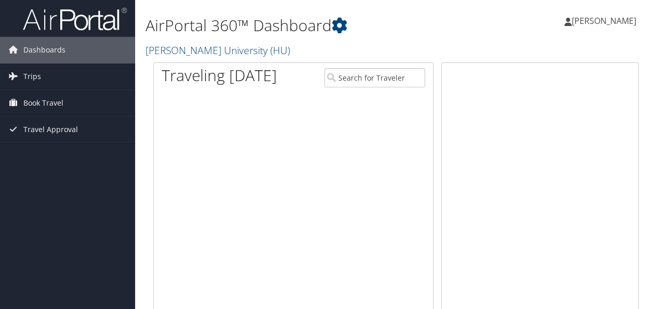 Image resolution: width=657 pixels, height=309 pixels. Describe the element at coordinates (375, 77) in the screenshot. I see `input: Search for Traveler` at that location.